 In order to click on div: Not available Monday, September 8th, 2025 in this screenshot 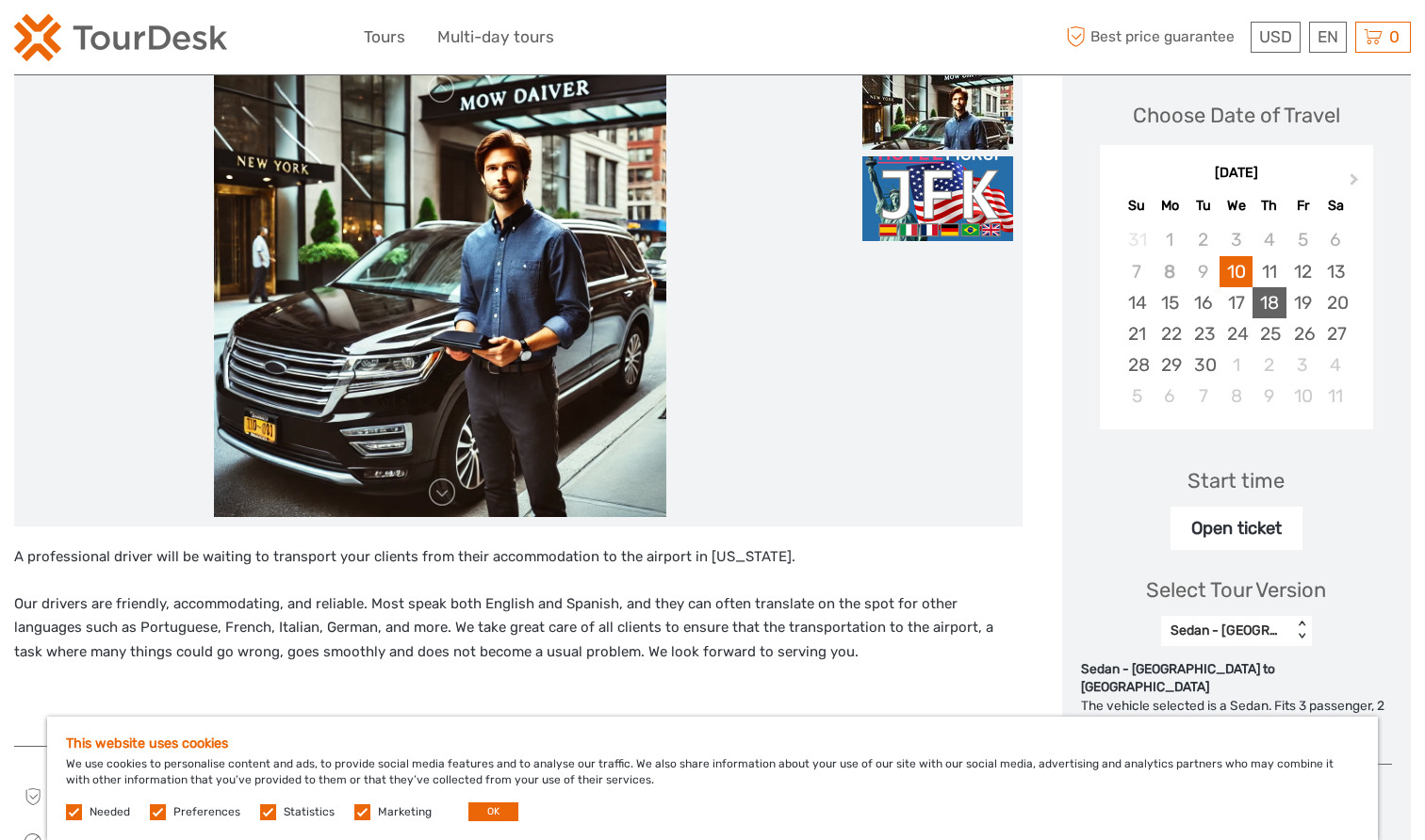, I will do `click(1170, 271)`.